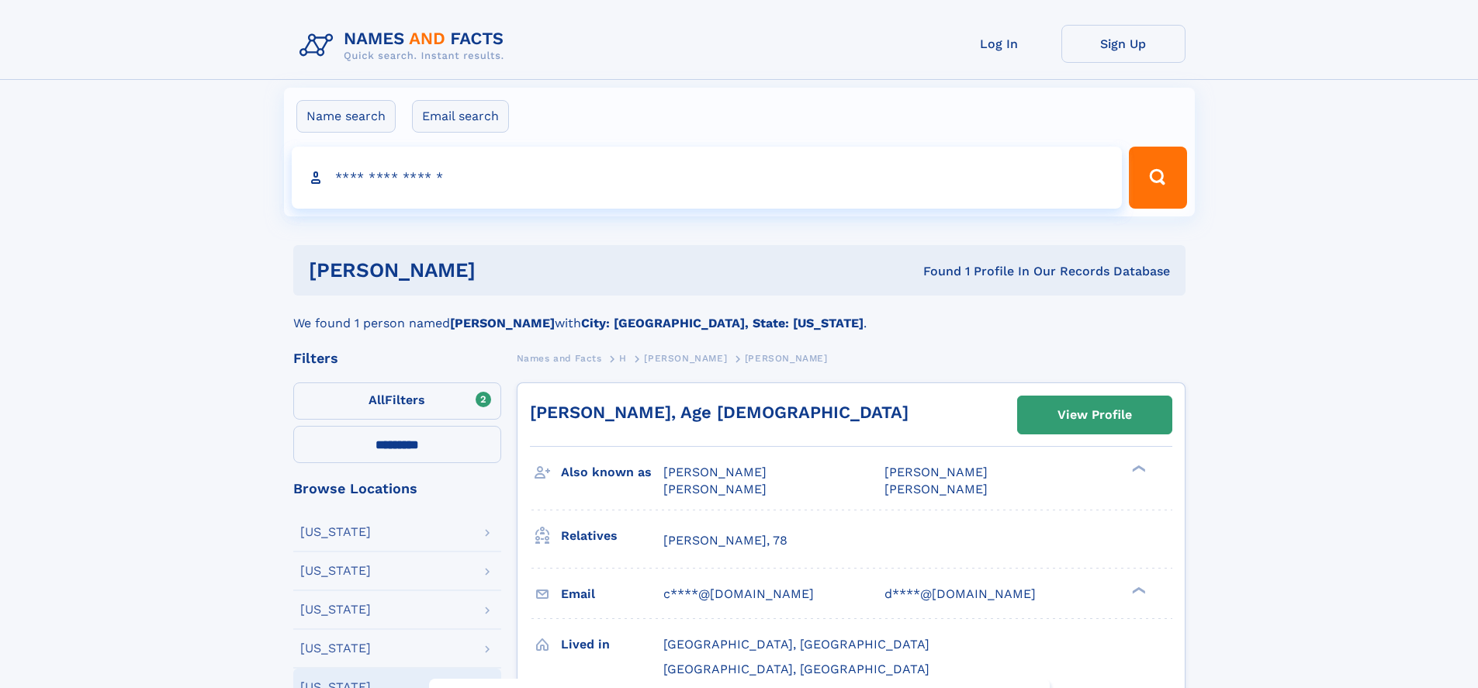  Describe the element at coordinates (397, 358) in the screenshot. I see `div: Filters` at that location.